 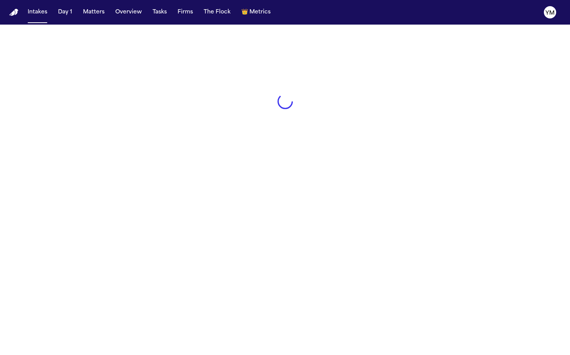 I want to click on button: crownMetrics, so click(x=256, y=12).